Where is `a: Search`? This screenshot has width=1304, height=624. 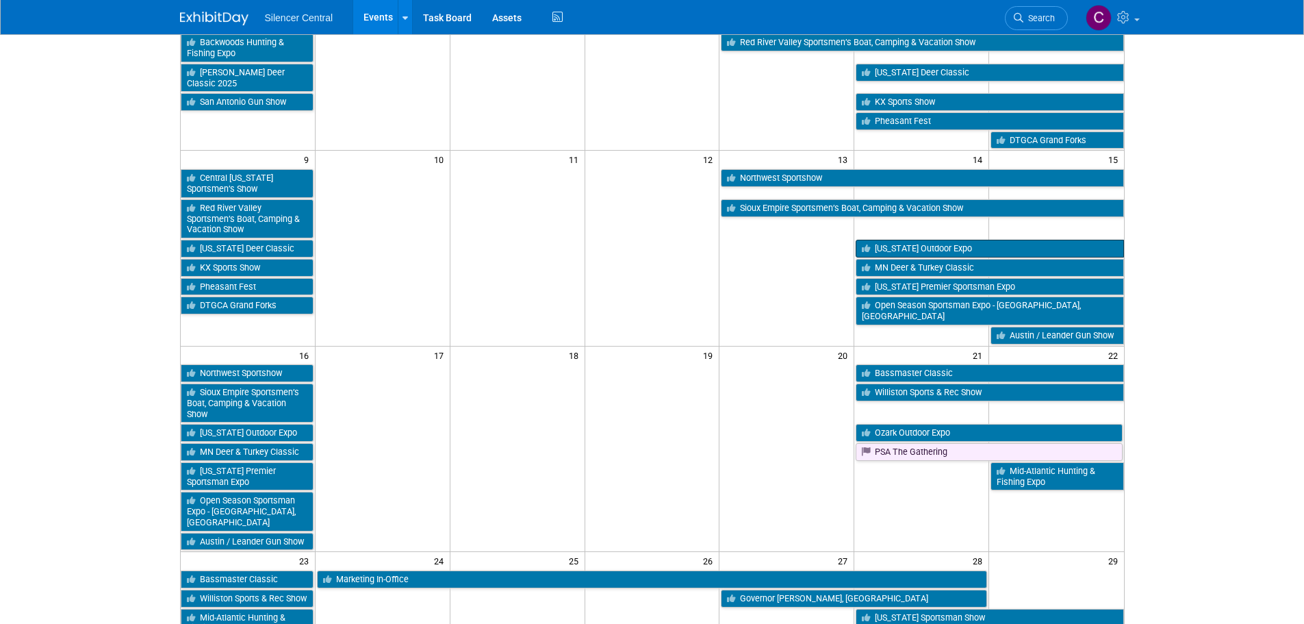 a: Search is located at coordinates (1037, 18).